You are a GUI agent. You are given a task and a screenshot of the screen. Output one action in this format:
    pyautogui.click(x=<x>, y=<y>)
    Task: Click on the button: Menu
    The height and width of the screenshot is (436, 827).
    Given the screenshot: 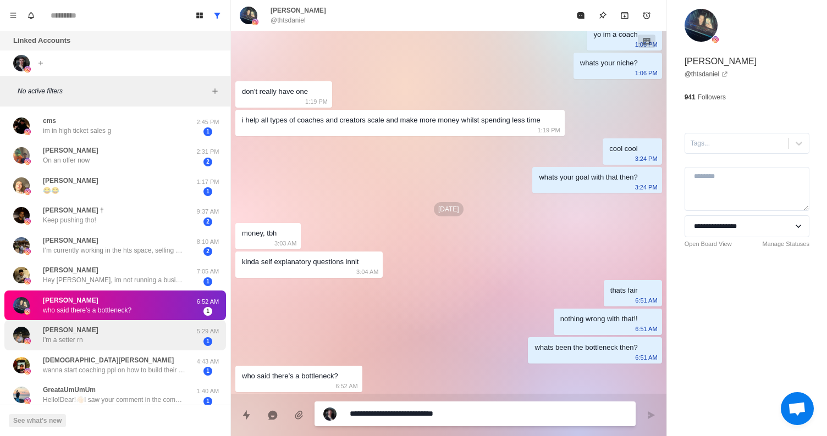 What is the action you would take?
    pyautogui.click(x=13, y=15)
    